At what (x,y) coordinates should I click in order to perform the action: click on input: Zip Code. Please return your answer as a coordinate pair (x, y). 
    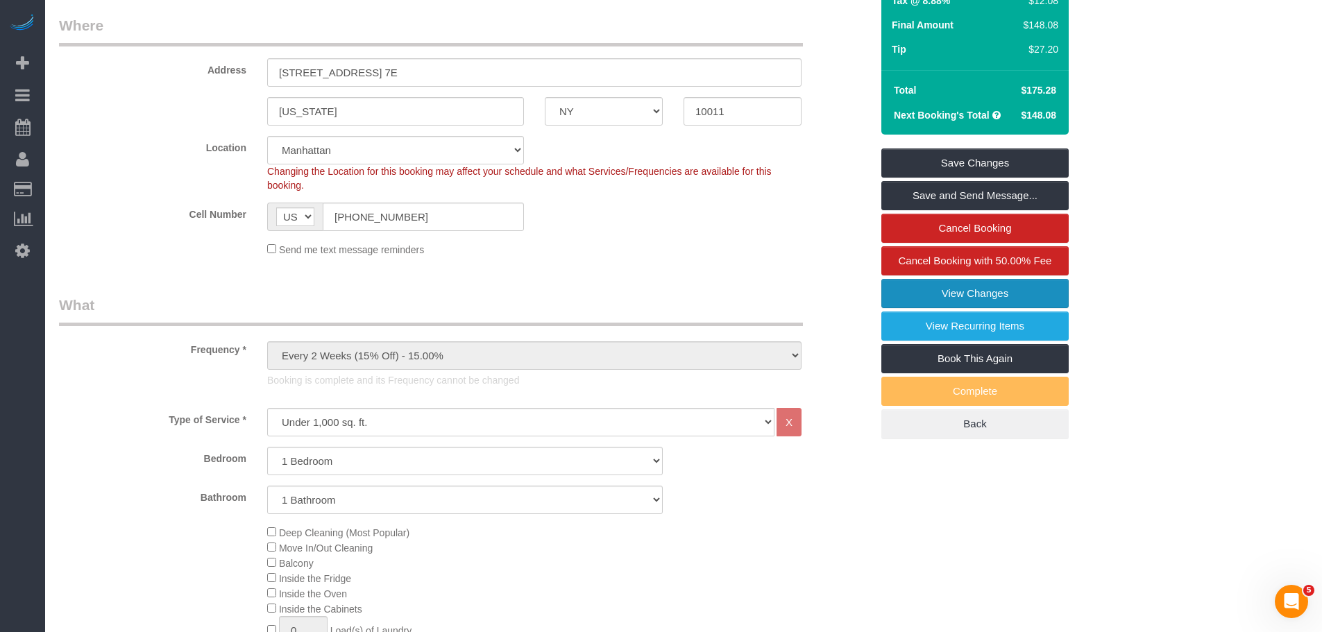
    Looking at the image, I should click on (743, 111).